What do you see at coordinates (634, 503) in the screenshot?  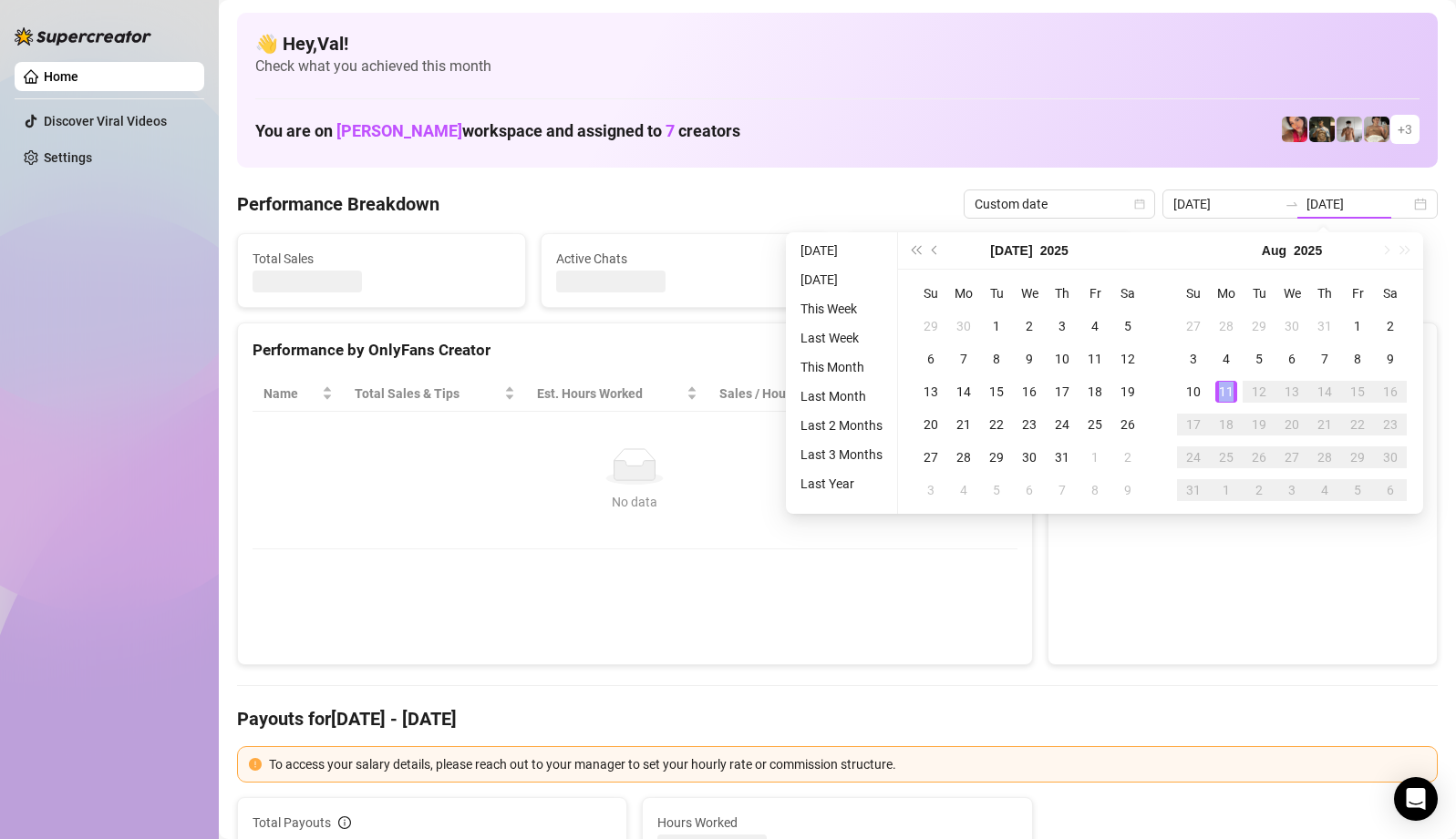 I see `div: No data` at bounding box center [634, 503].